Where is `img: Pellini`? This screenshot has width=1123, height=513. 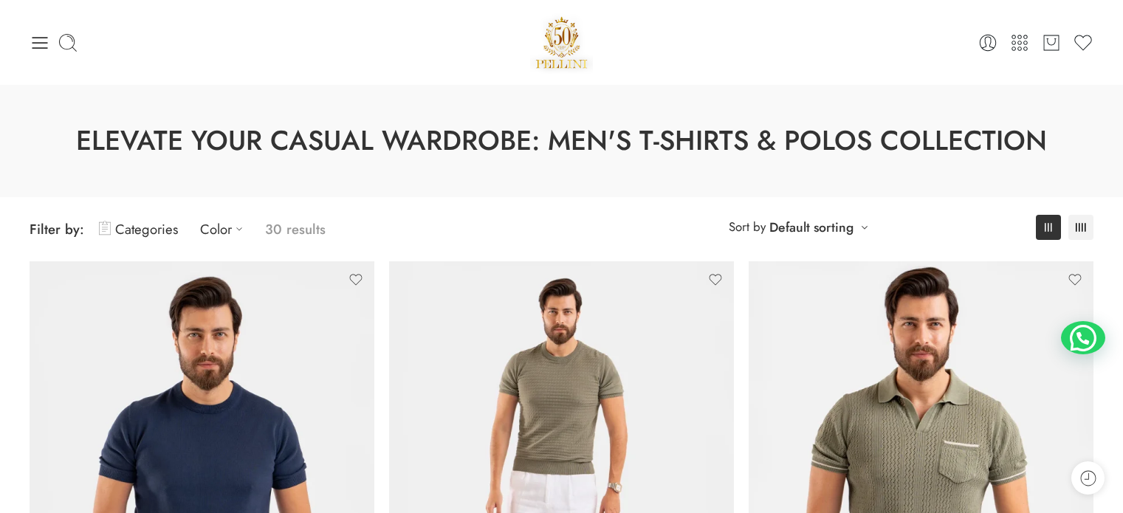 img: Pellini is located at coordinates (562, 42).